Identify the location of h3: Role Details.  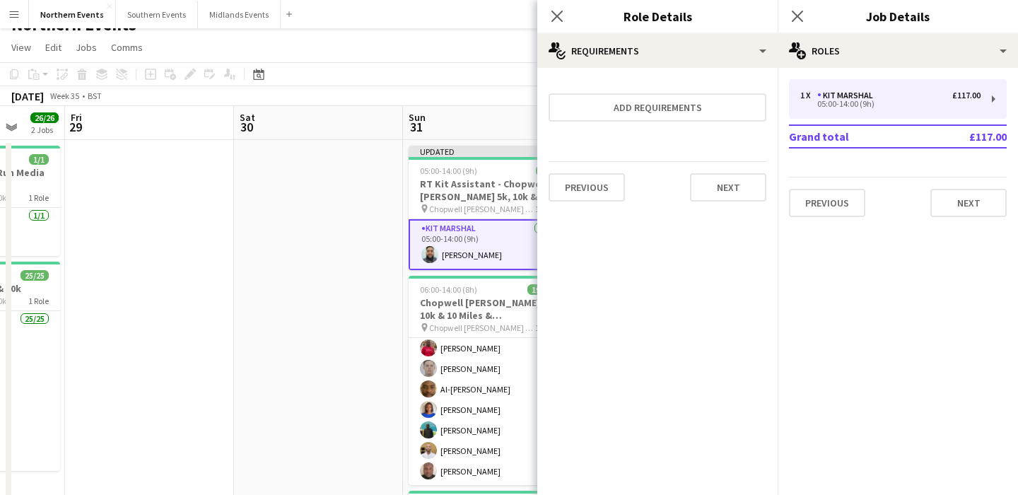
(657, 16).